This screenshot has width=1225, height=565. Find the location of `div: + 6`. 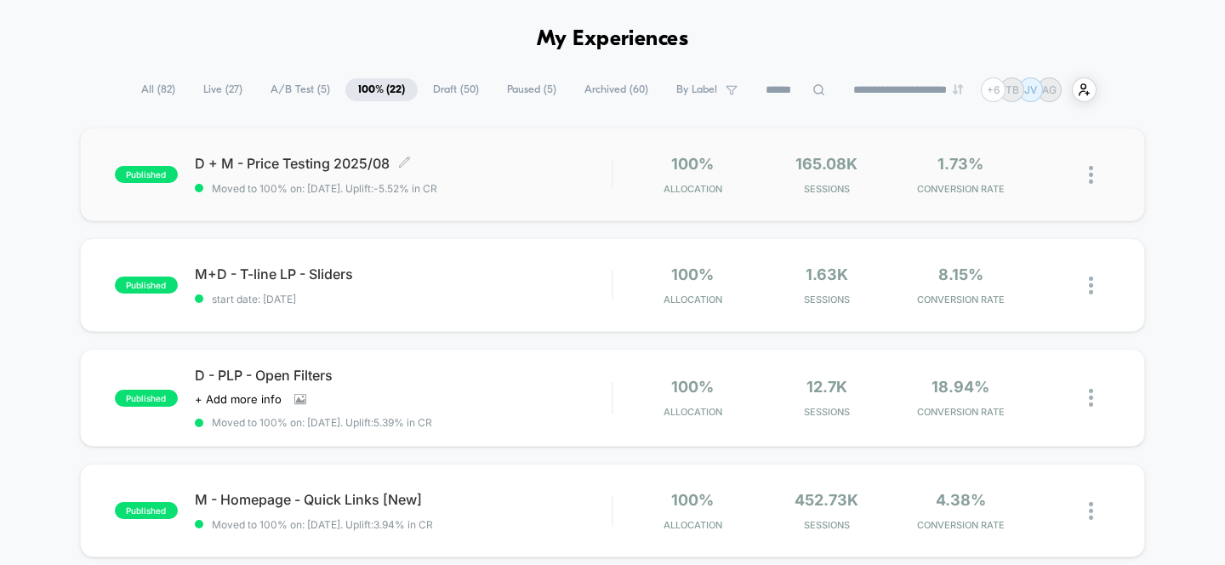

div: + 6 is located at coordinates (993, 89).